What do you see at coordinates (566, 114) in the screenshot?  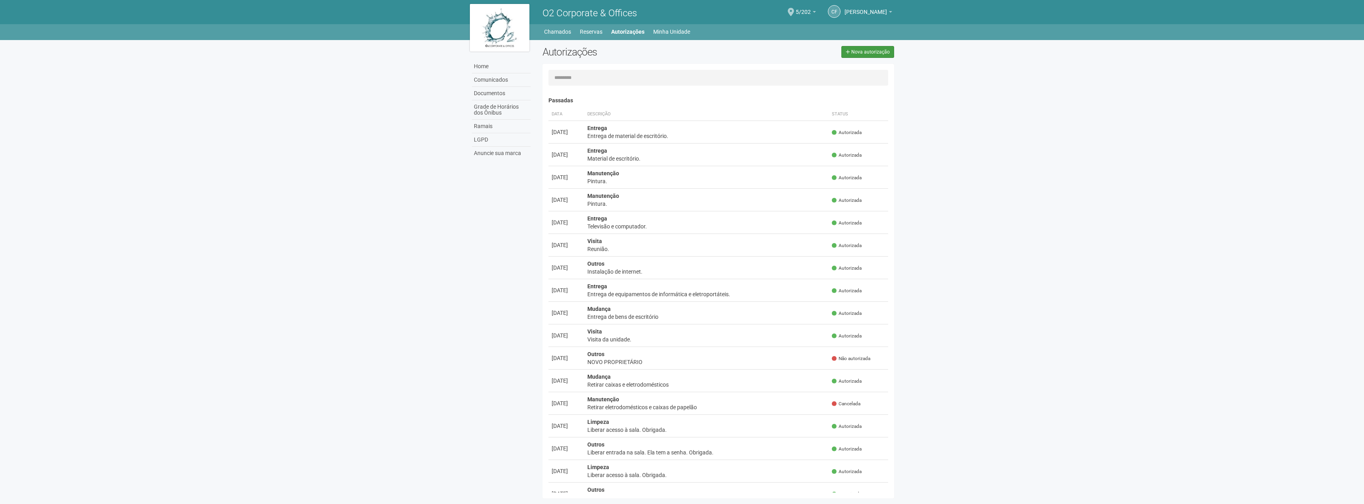 I see `th: Data` at bounding box center [566, 114].